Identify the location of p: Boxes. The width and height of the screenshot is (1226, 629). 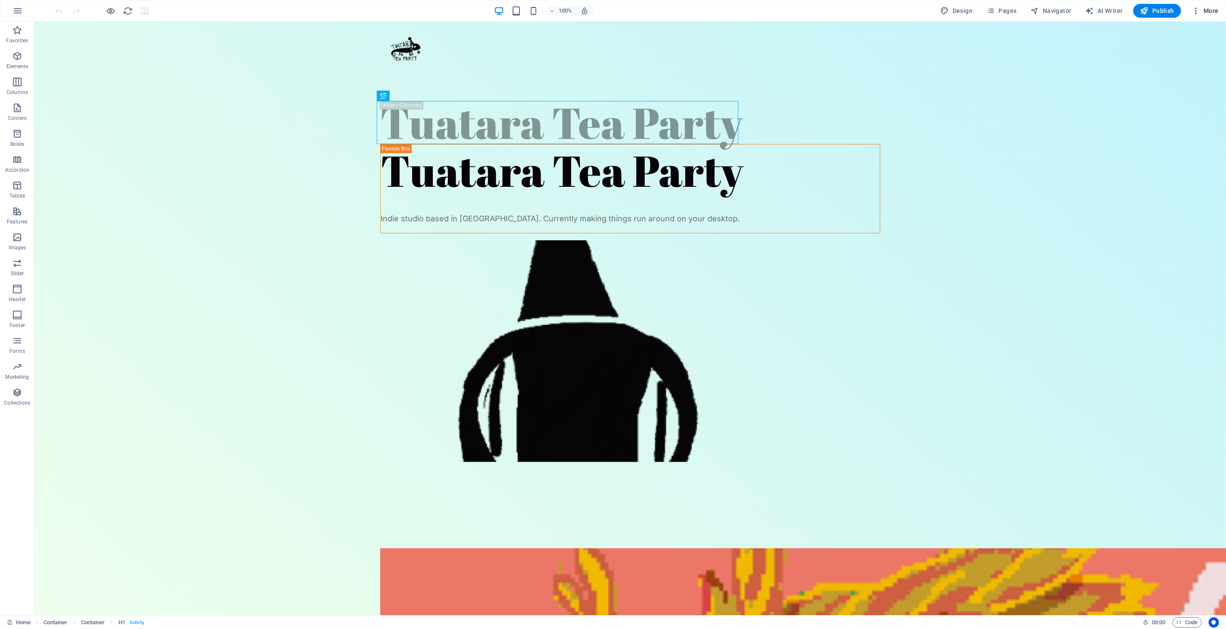
(17, 144).